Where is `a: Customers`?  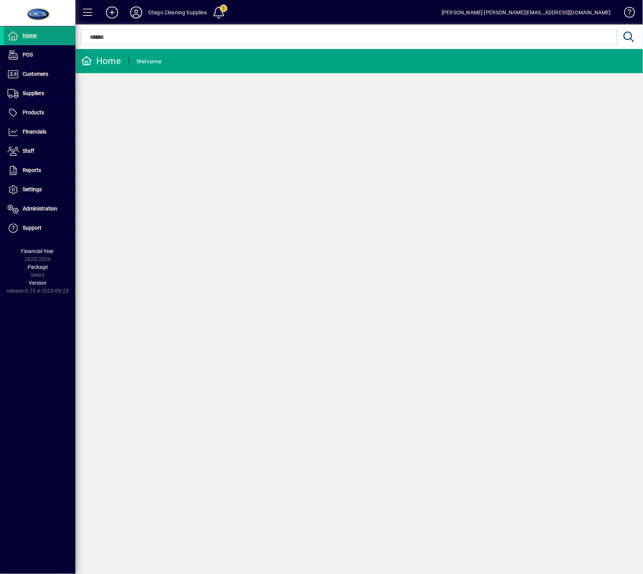
a: Customers is located at coordinates (40, 74).